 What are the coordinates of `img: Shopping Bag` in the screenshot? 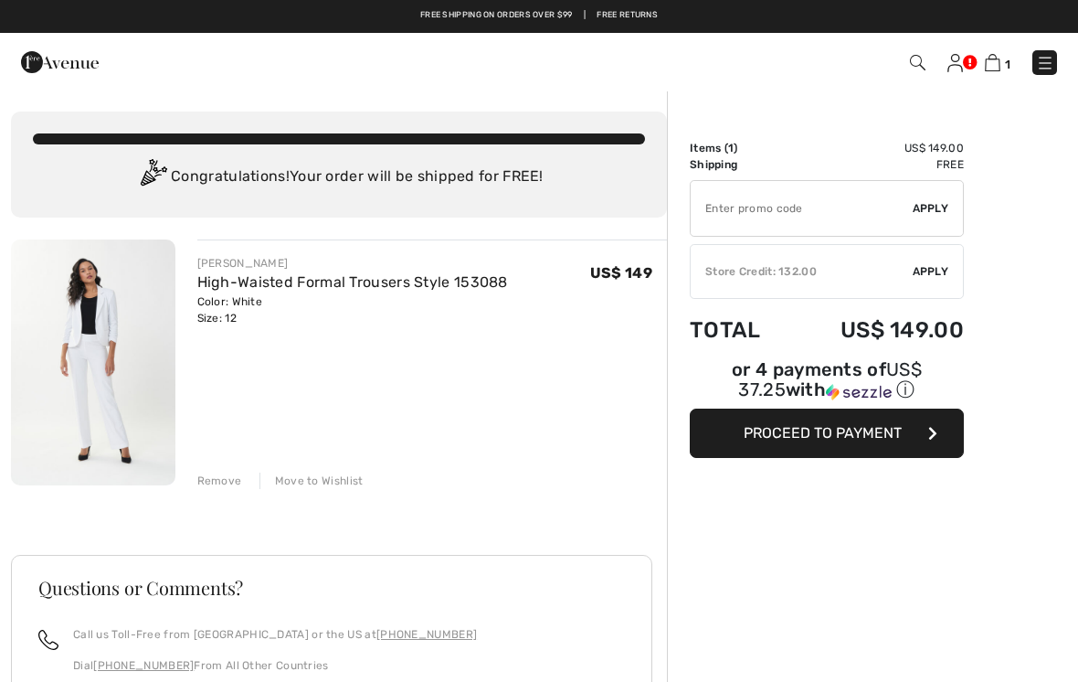 It's located at (992, 62).